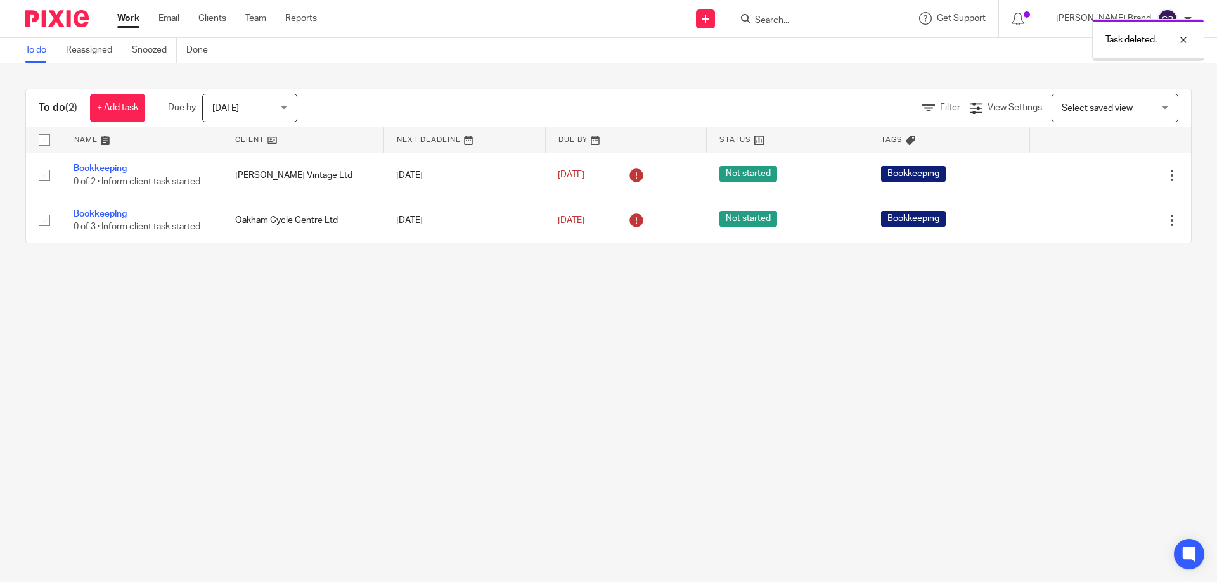 The height and width of the screenshot is (582, 1217). Describe the element at coordinates (1131, 40) in the screenshot. I see `p: Task deleted.` at that location.